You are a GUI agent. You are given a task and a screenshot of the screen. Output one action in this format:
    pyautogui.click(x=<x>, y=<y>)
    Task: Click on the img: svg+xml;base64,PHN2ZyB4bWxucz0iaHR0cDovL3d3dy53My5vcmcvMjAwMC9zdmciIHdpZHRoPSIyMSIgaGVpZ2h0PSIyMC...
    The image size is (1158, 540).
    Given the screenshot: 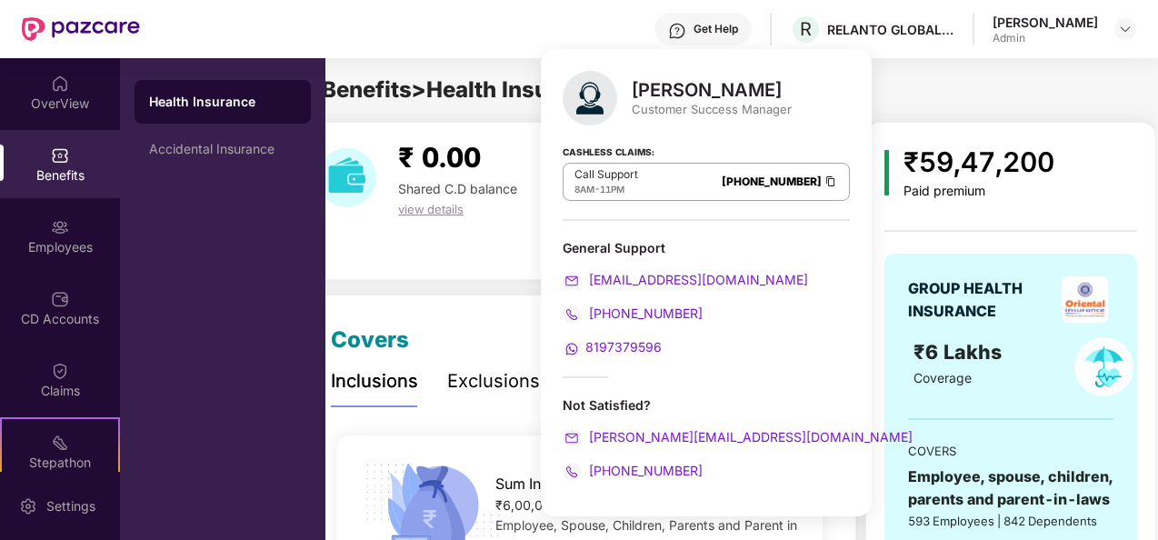 What is the action you would take?
    pyautogui.click(x=60, y=443)
    